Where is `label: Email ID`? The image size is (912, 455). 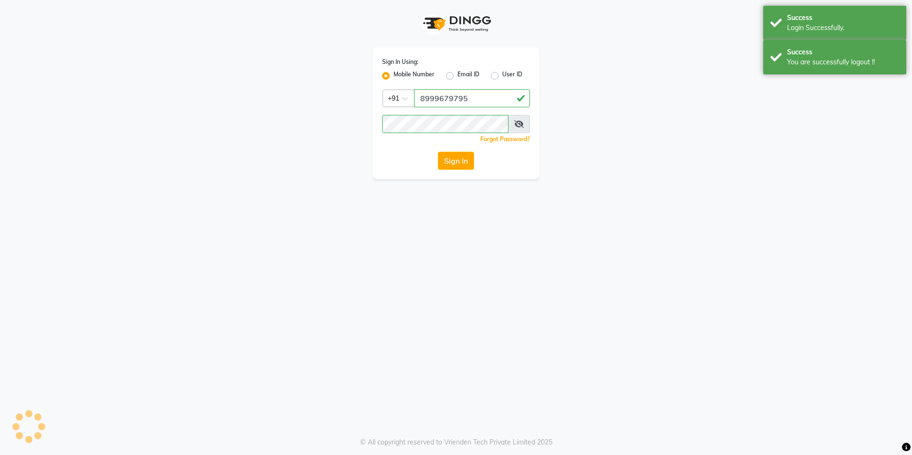
label: Email ID is located at coordinates (468, 76).